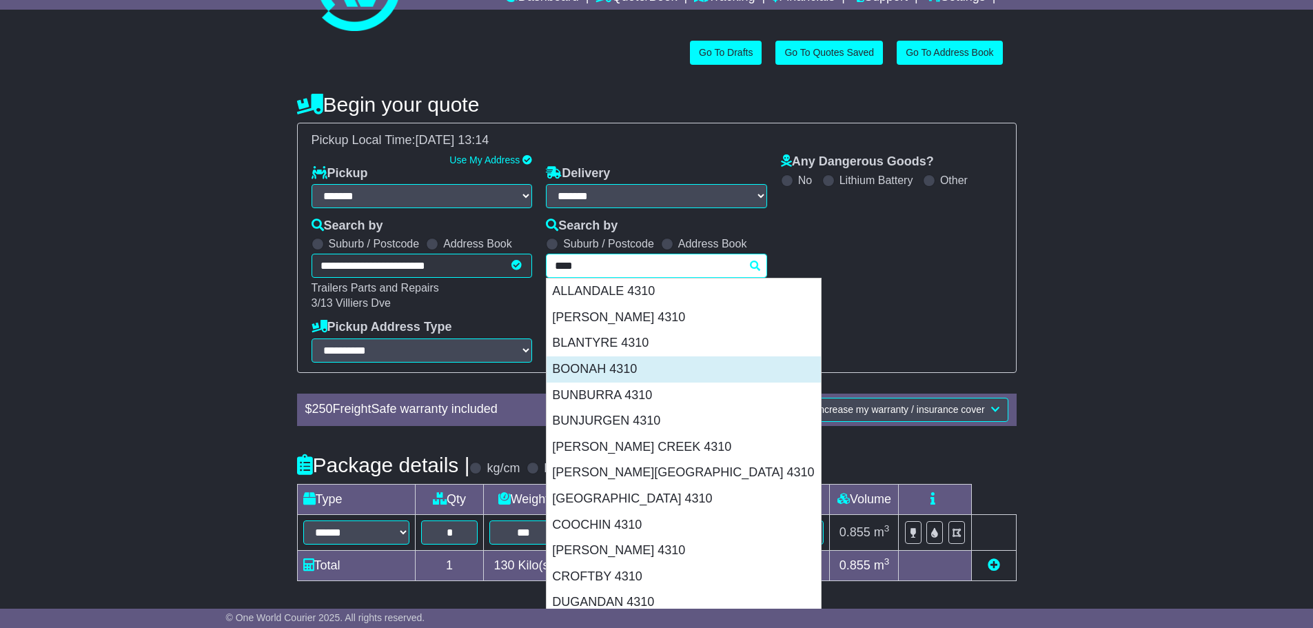 The height and width of the screenshot is (628, 1313). I want to click on div: ALLANDALE 4310, so click(684, 292).